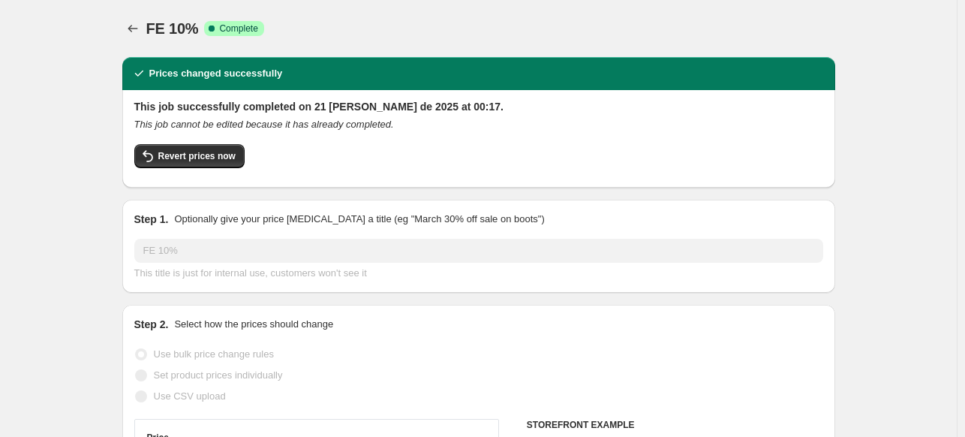  Describe the element at coordinates (264, 124) in the screenshot. I see `i: This job cannot be edited because it has already completed.` at that location.